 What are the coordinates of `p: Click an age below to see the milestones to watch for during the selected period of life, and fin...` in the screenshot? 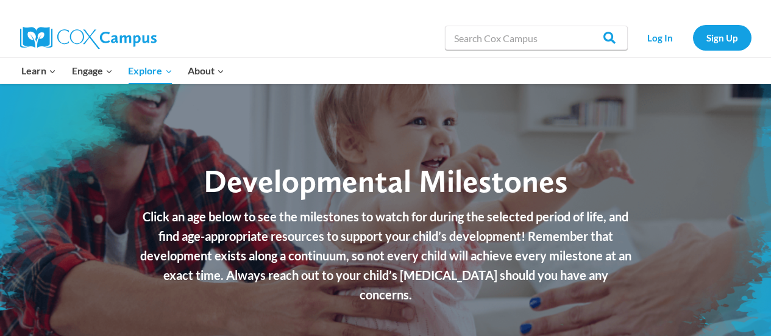 It's located at (386, 255).